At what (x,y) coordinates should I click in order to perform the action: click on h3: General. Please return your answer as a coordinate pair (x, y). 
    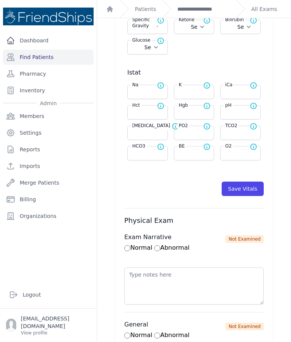
    Looking at the image, I should click on (172, 325).